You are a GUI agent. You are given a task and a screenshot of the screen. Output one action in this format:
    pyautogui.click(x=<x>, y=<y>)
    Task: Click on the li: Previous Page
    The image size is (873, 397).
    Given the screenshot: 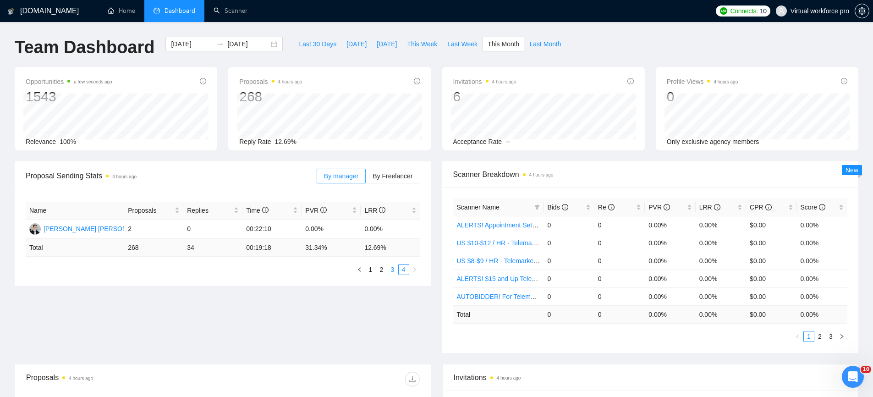 What is the action you would take?
    pyautogui.click(x=360, y=270)
    